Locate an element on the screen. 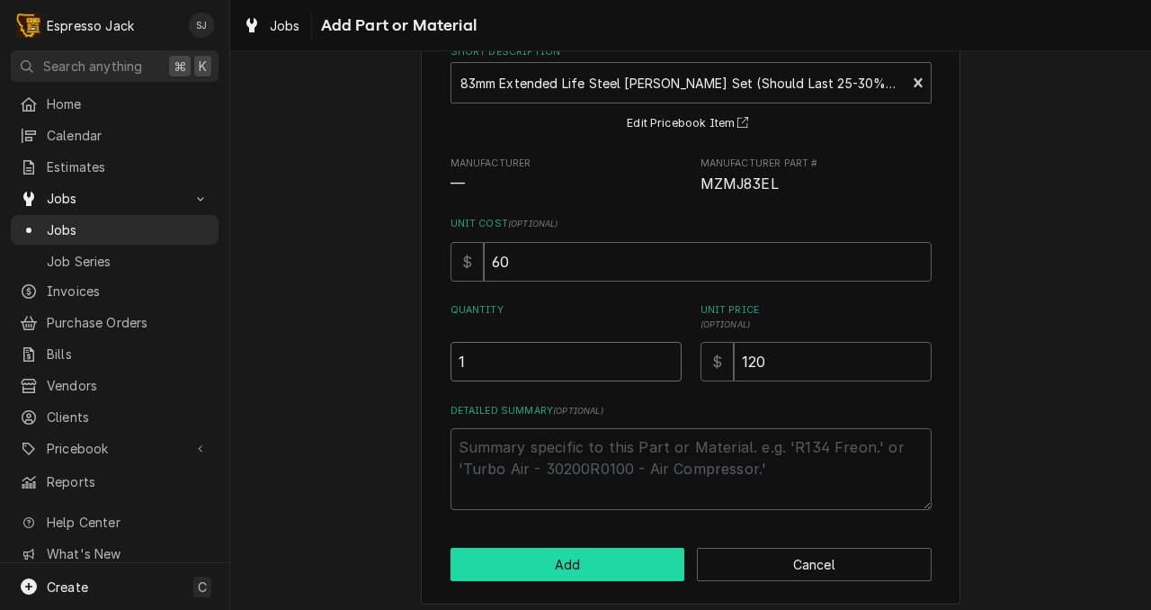 The width and height of the screenshot is (1151, 610). label: Detailed Summary is located at coordinates (691, 411).